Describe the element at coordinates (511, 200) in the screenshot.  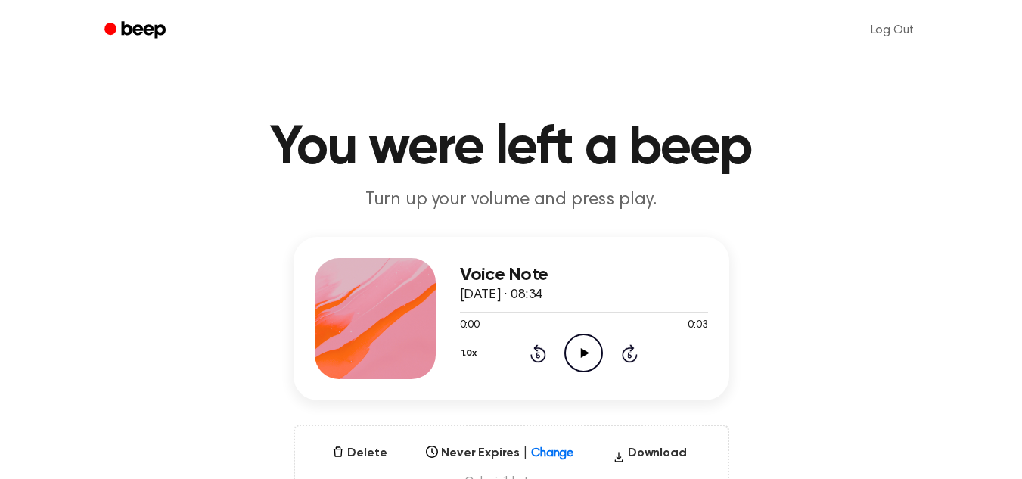
I see `p: Turn up your volume and press play.` at that location.